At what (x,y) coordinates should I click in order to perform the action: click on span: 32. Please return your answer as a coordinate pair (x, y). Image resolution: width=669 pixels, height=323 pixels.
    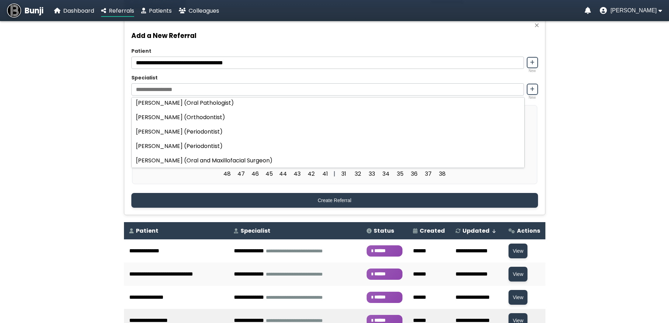
    Looking at the image, I should click on (358, 173).